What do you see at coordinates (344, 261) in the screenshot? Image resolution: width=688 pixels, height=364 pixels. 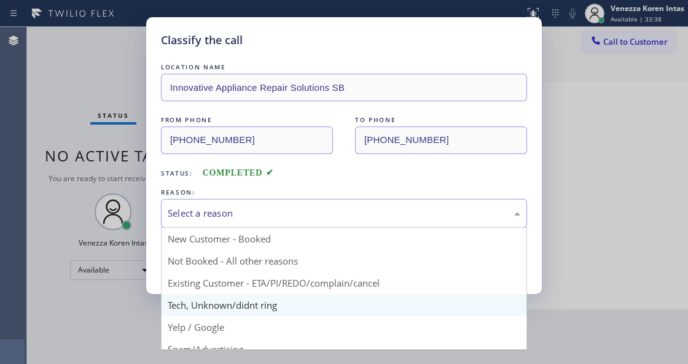 I see `div: Not Booked - All other reasons` at bounding box center [344, 261].